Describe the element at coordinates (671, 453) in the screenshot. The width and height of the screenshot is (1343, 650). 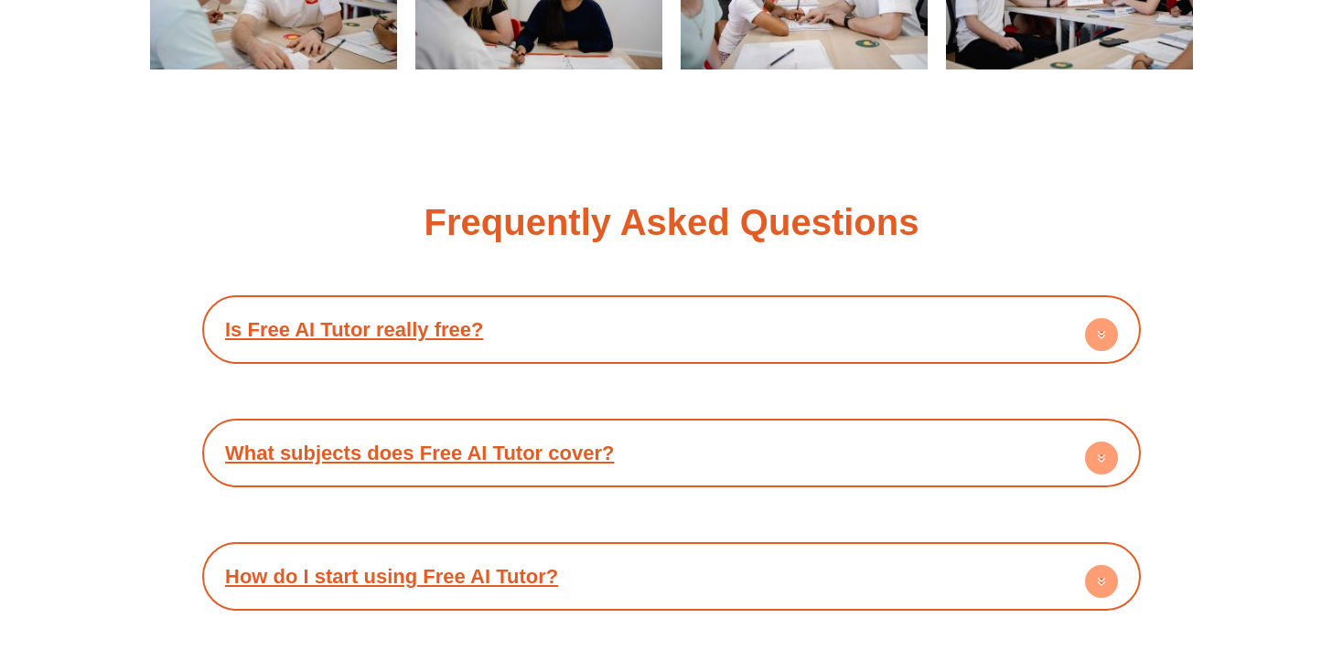
I see `div: What subjects does Free AI Tutor cover?` at that location.